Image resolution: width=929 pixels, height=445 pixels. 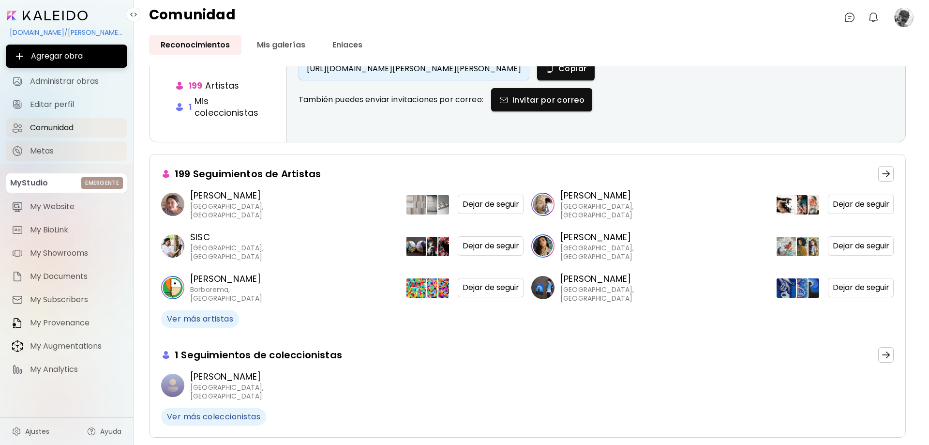 What do you see at coordinates (66, 81) in the screenshot?
I see `a: Administrar obras iconAdministrar obras` at bounding box center [66, 81].